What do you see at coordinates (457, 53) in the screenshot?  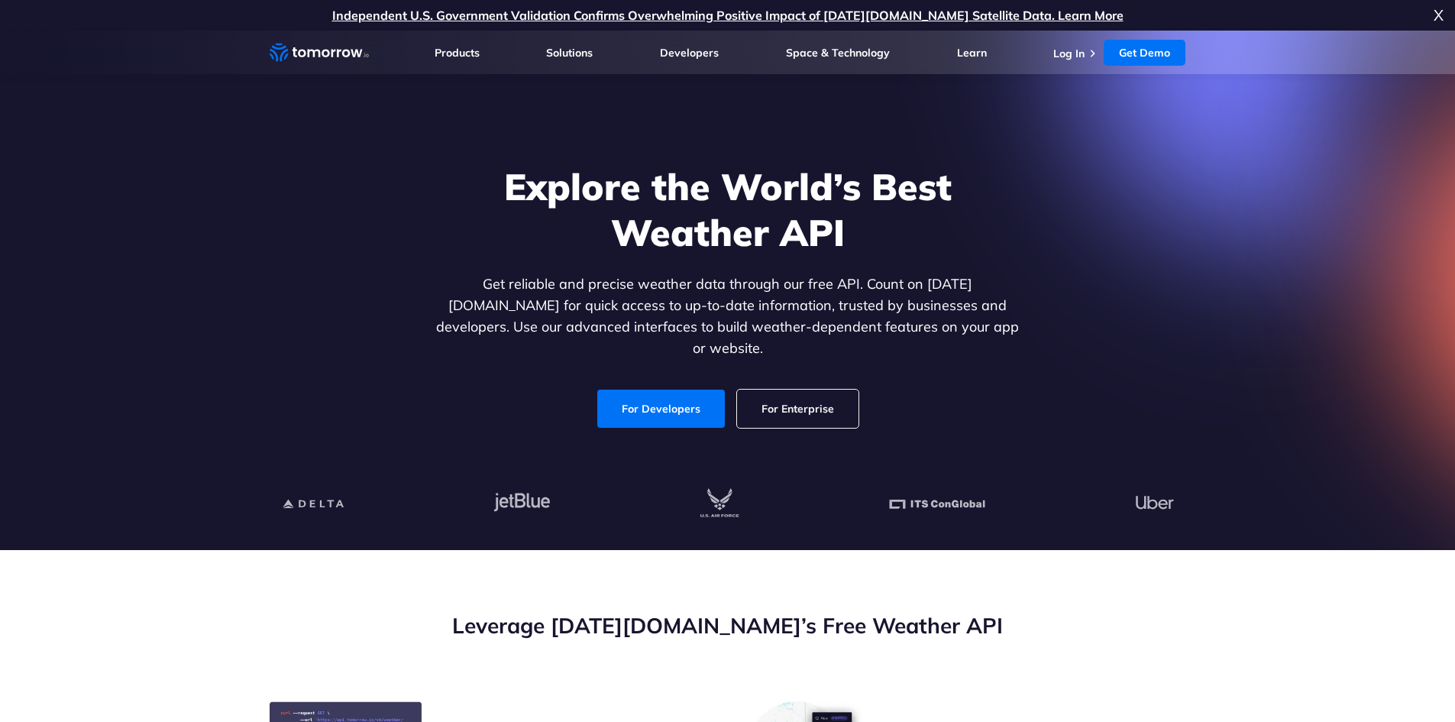 I see `a: Products` at bounding box center [457, 53].